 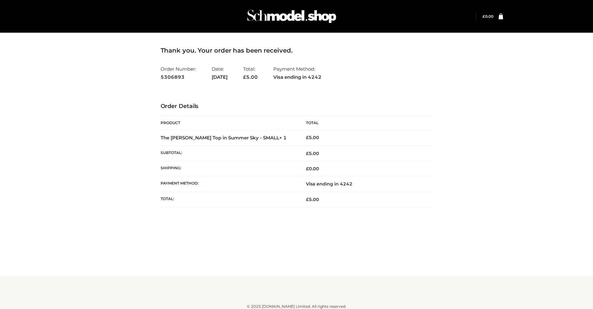 What do you see at coordinates (228, 153) in the screenshot?
I see `th: Subtotal:` at bounding box center [228, 153].